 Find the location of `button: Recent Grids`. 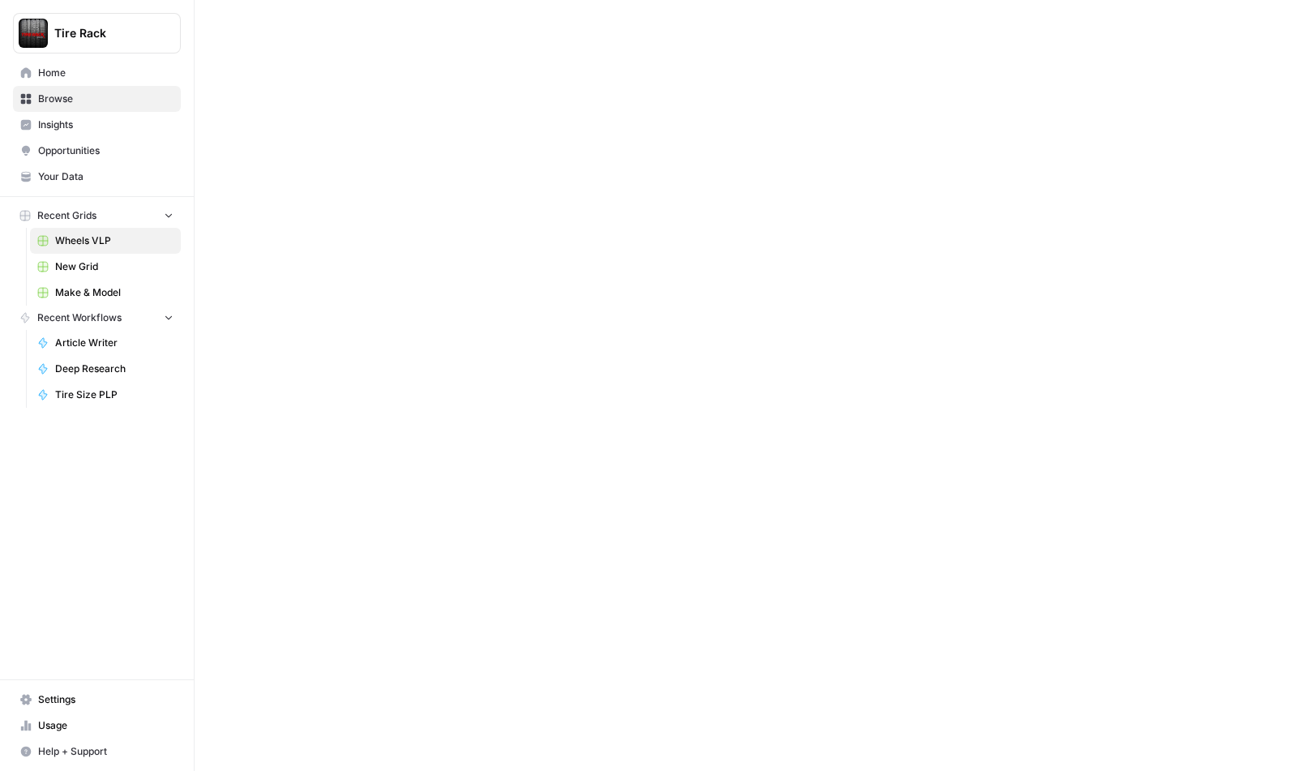

button: Recent Grids is located at coordinates (97, 216).